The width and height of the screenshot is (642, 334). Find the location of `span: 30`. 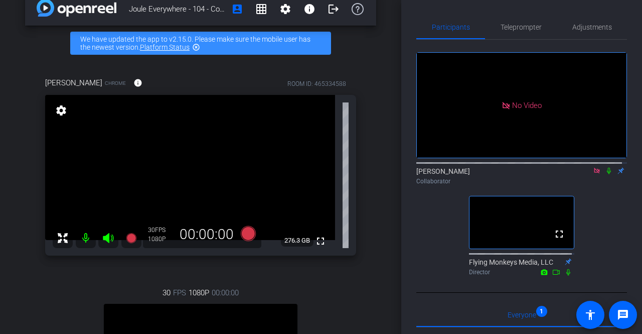

span: 30 is located at coordinates (167, 292).